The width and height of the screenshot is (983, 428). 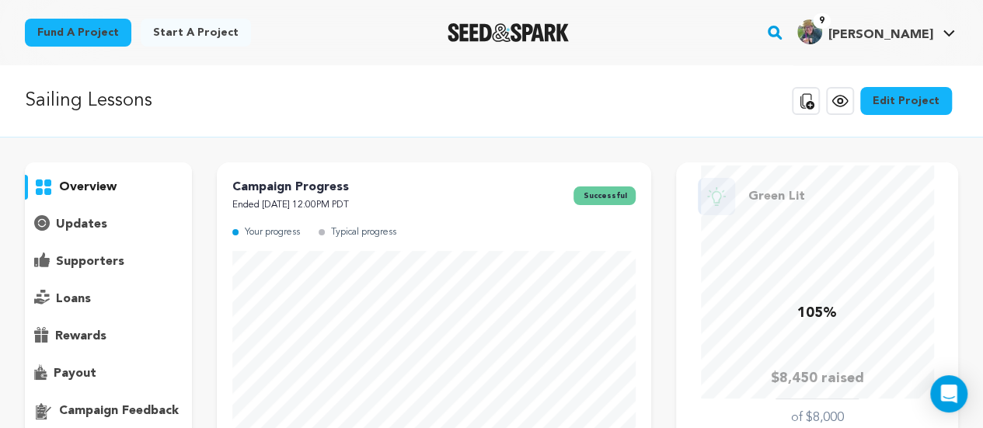 What do you see at coordinates (508, 33) in the screenshot?
I see `img: Seed&Spark Logo Dark Mode` at bounding box center [508, 33].